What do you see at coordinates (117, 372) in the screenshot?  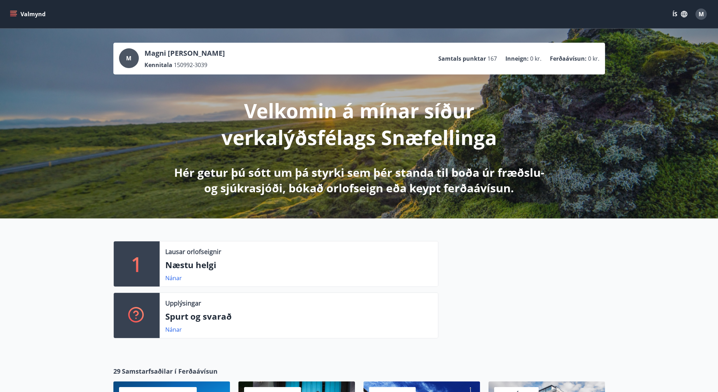 I see `span: 29` at bounding box center [117, 372].